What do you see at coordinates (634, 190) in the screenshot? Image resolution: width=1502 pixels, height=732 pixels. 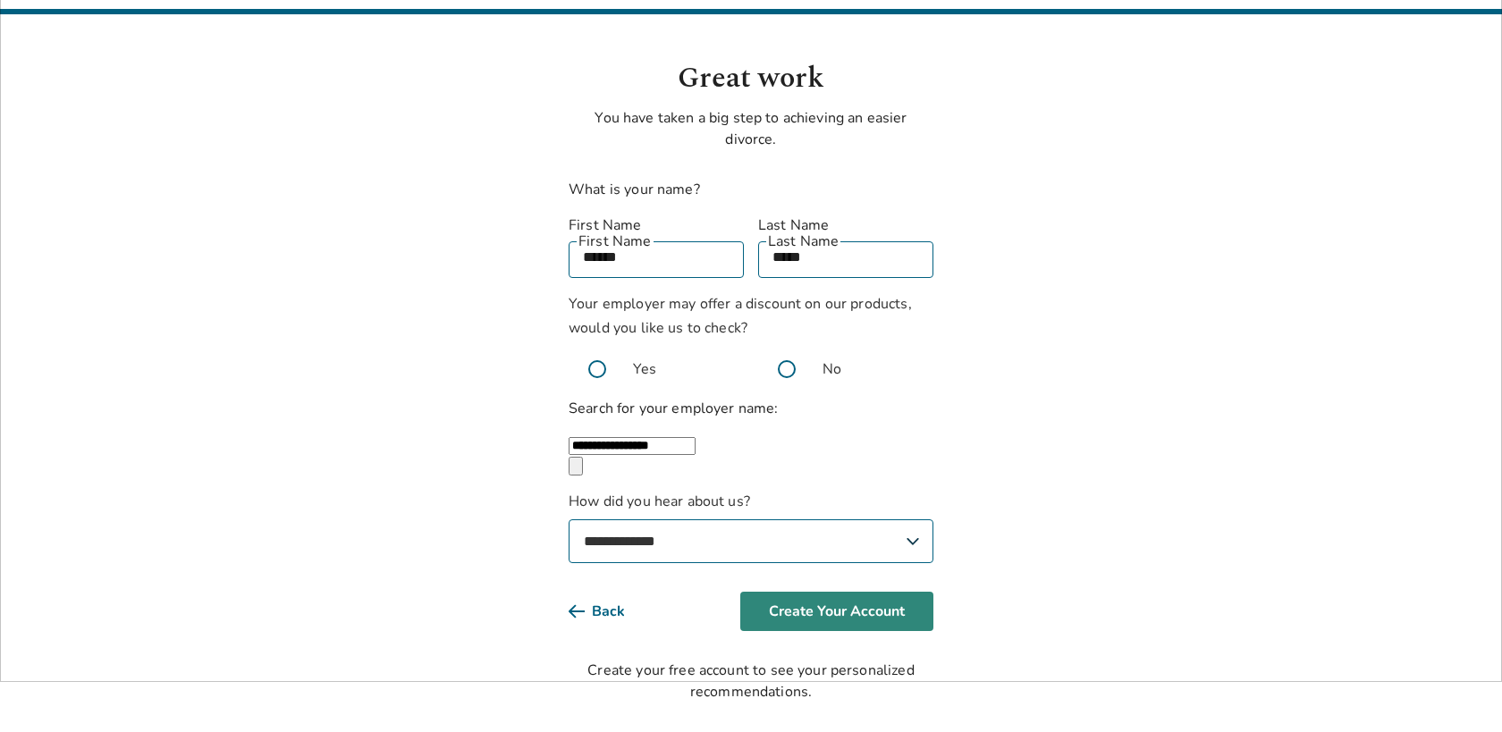 I see `label: What is your name?` at bounding box center [634, 190].